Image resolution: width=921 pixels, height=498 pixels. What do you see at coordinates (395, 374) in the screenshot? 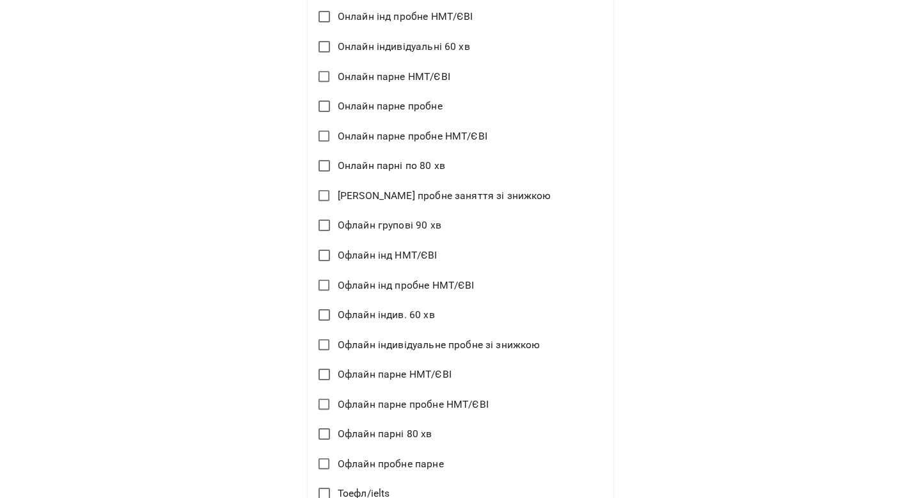
I see `span: Офлайн парне НМТ/ЄВІ` at bounding box center [395, 374].